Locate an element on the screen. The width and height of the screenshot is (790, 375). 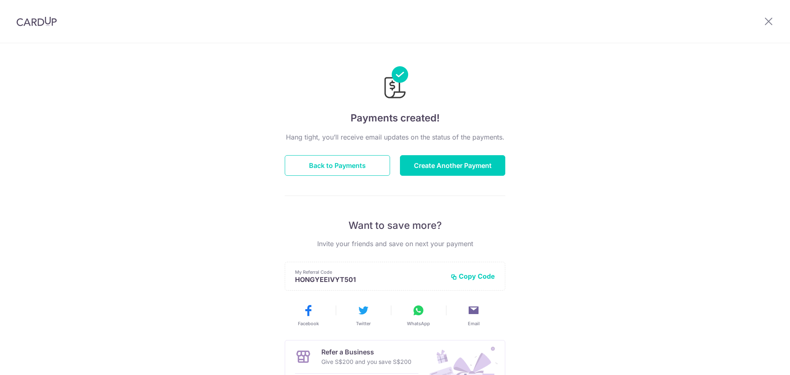
p: Invite your friends and save on next your payment is located at coordinates (395, 244).